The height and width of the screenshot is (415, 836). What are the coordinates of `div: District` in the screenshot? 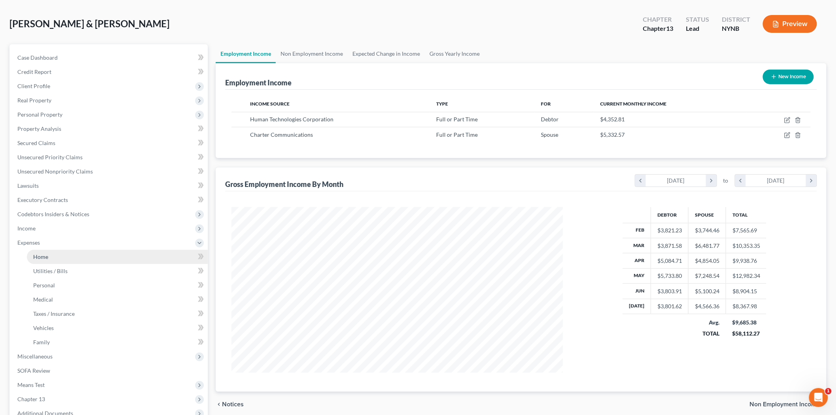 It's located at (736, 19).